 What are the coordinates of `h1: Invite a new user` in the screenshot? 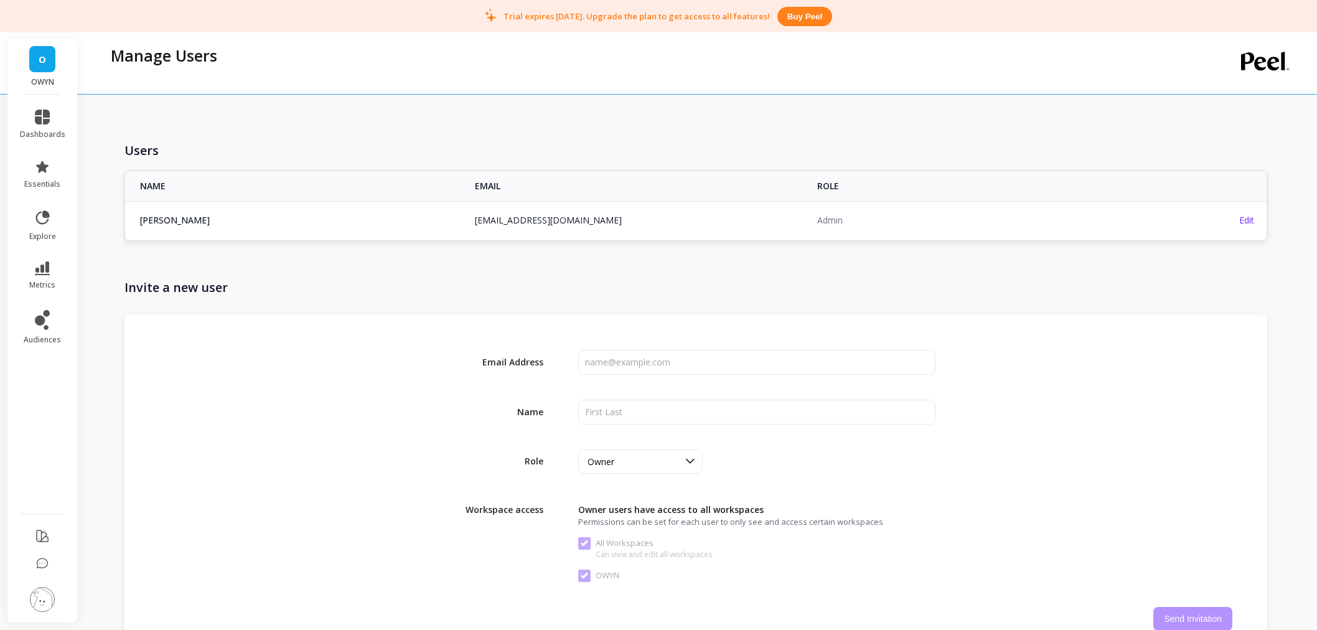 It's located at (696, 288).